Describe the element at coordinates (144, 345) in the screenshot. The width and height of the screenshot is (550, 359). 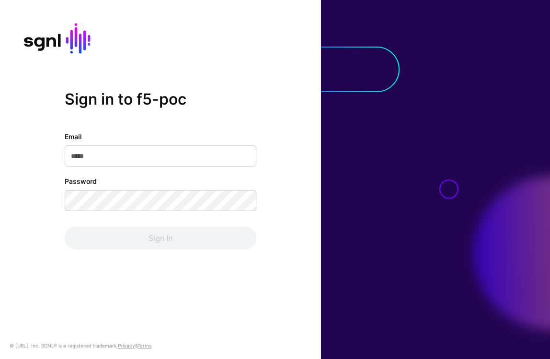
I see `a: Terms` at that location.